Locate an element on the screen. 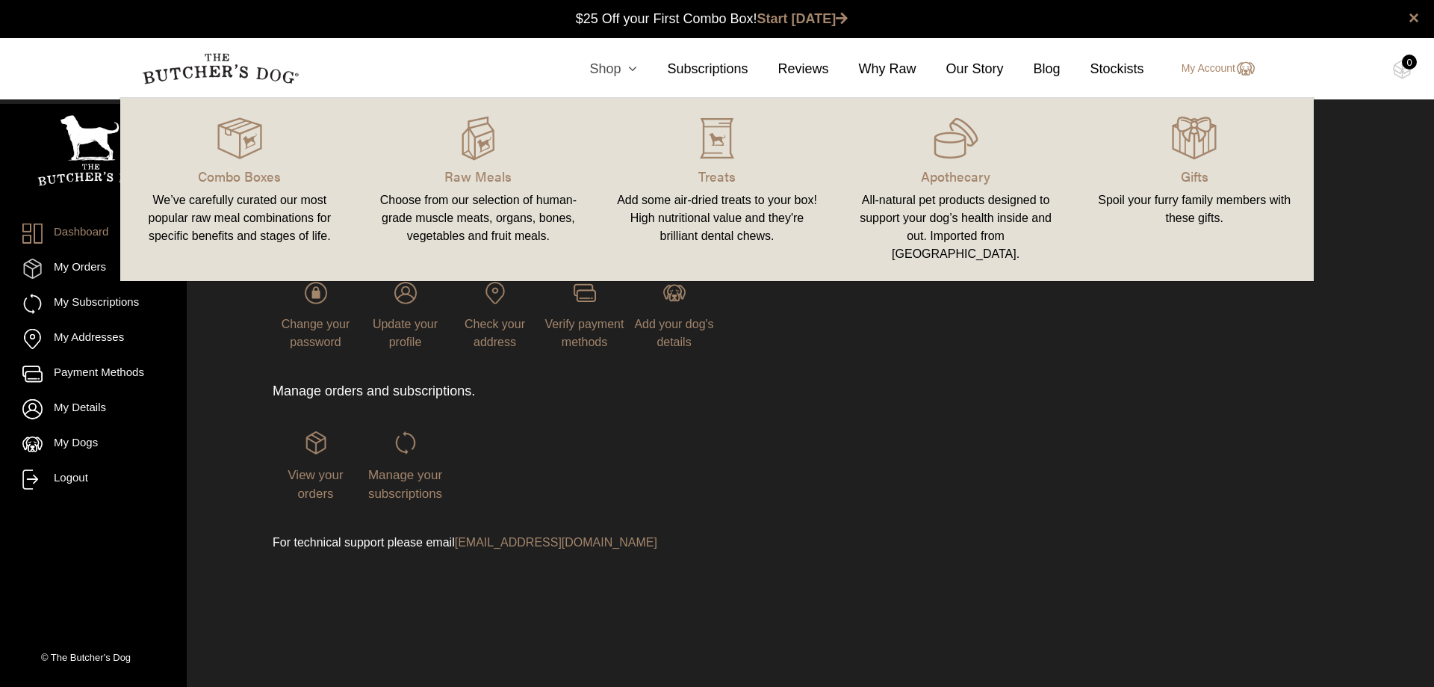  img: login-TBD_Subscriptions.png is located at coordinates (406, 442).